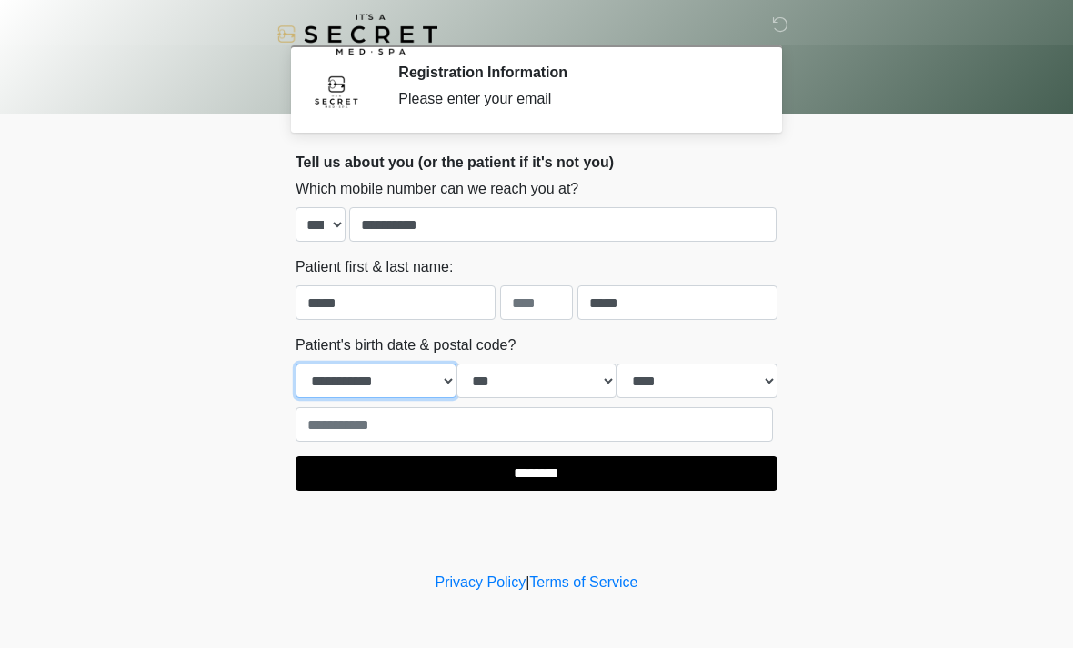 The height and width of the screenshot is (648, 1073). I want to click on img: It's A Secret Med Spa Logo, so click(357, 34).